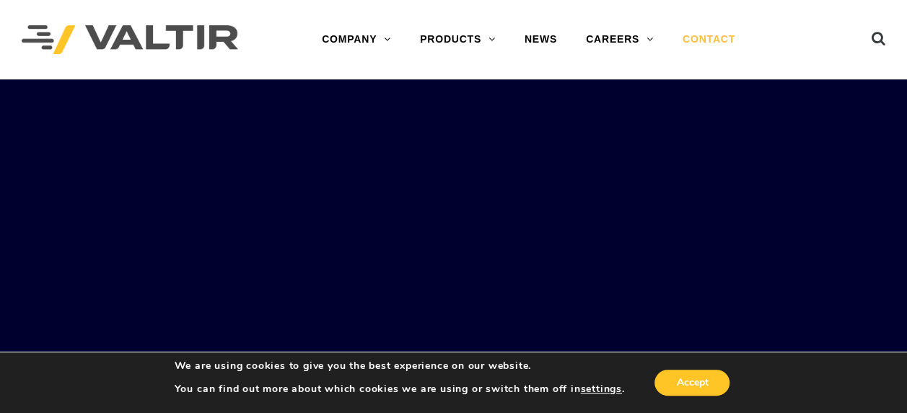 The width and height of the screenshot is (907, 413). I want to click on p: You can find out more about which cookies we are using or switch them off in ., so click(400, 389).